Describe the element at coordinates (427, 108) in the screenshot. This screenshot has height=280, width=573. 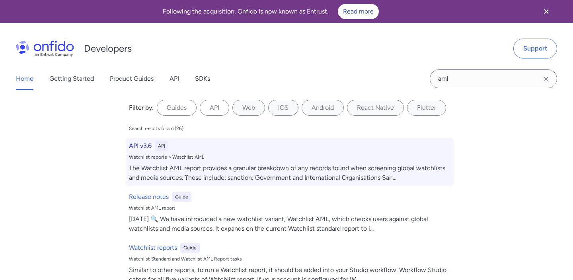
I see `label: Flutter` at that location.